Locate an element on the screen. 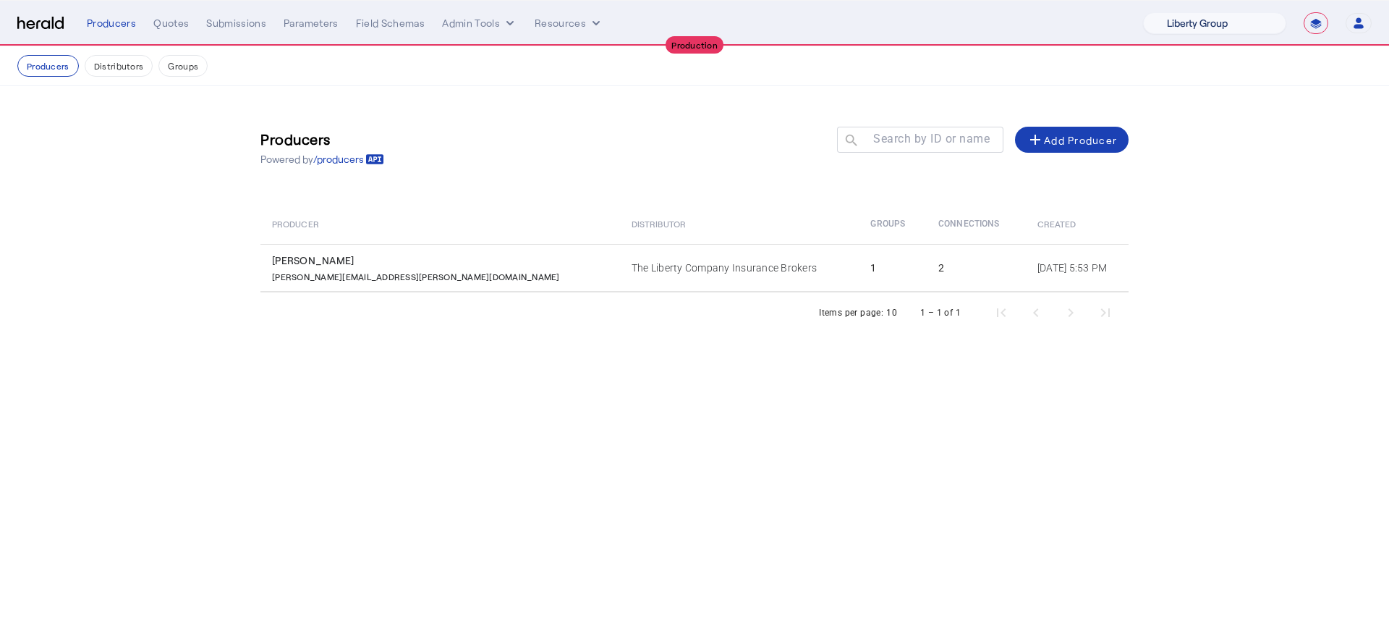  th: Created is located at coordinates (1077, 224).